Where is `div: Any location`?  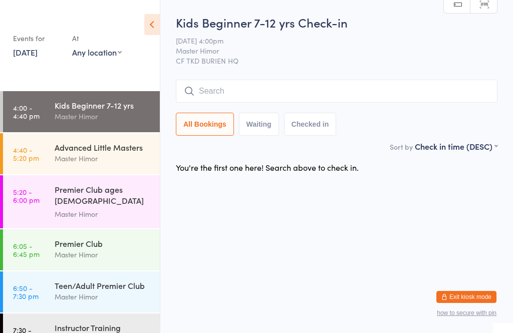 div: Any location is located at coordinates (97, 52).